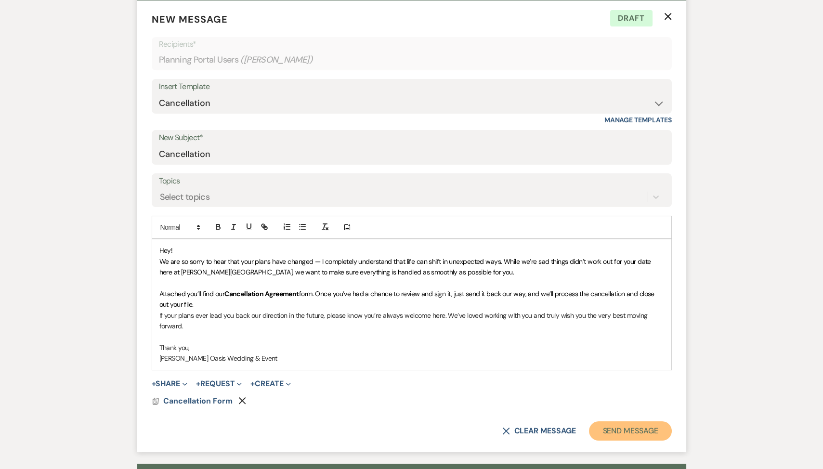  What do you see at coordinates (406, 267) in the screenshot?
I see `span: We are so sorry to hear that your plans have changed — I completely understand that life can shif...` at bounding box center [406, 267].